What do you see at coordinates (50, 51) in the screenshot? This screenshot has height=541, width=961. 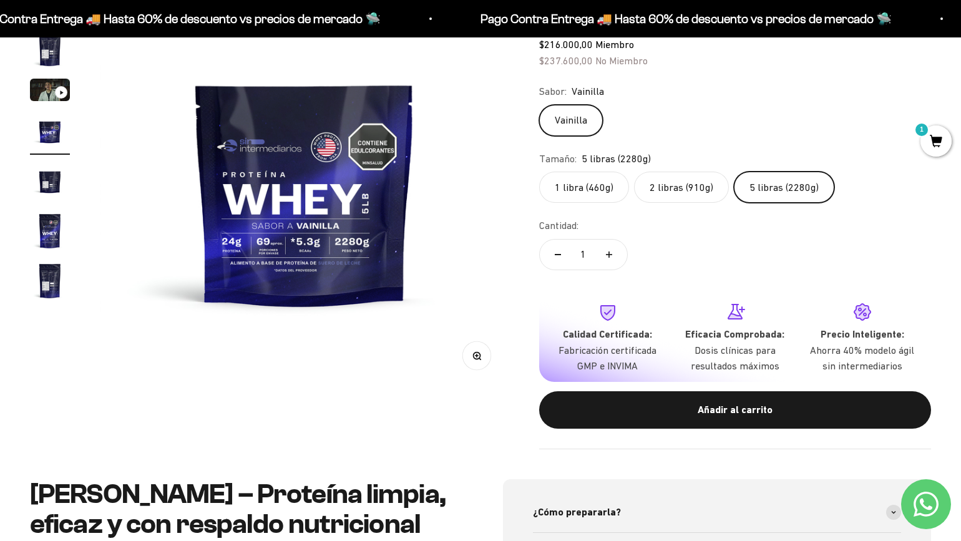 I see `button: Ir al artículo 2` at bounding box center [50, 51].